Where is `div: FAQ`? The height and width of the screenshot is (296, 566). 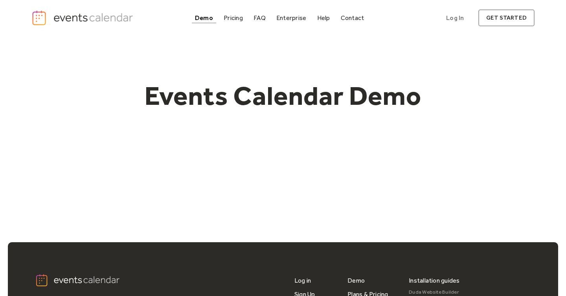 div: FAQ is located at coordinates (259, 18).